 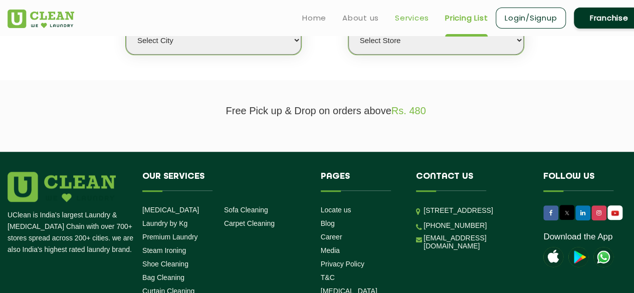 What do you see at coordinates (62, 187) in the screenshot?
I see `img: logo.png` at bounding box center [62, 187].